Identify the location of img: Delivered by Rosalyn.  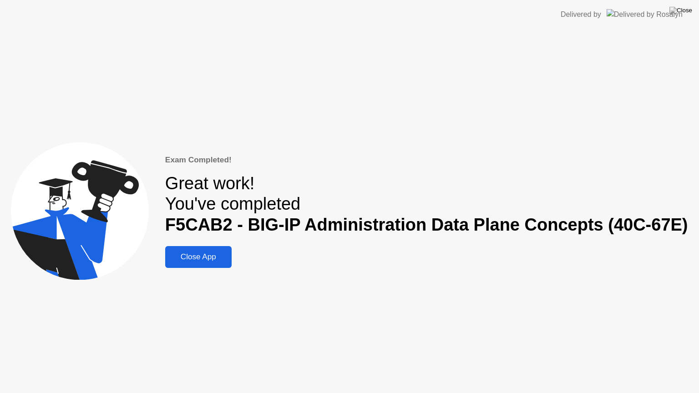
(645, 14).